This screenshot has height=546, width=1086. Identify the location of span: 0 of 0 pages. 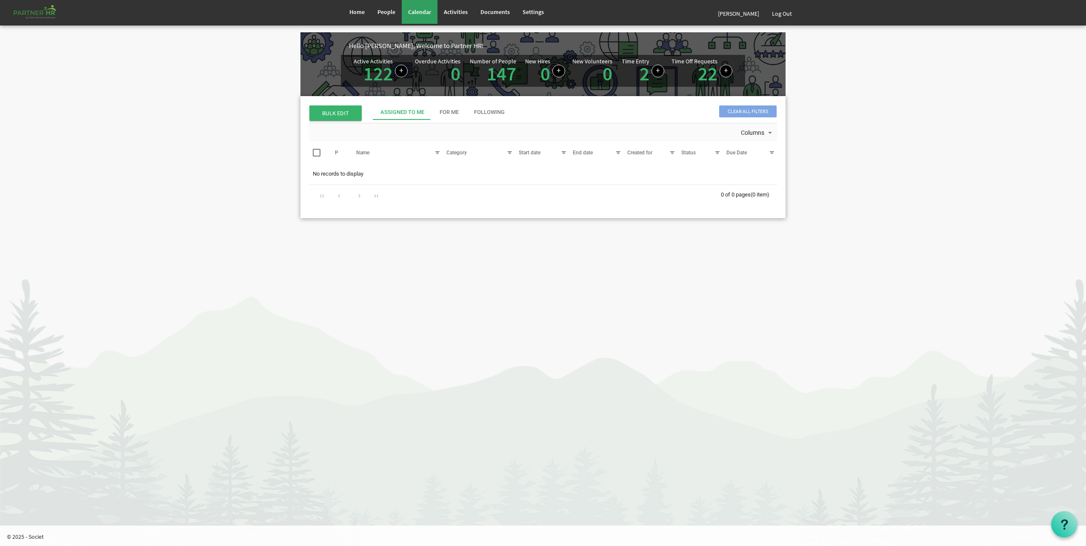
(735, 194).